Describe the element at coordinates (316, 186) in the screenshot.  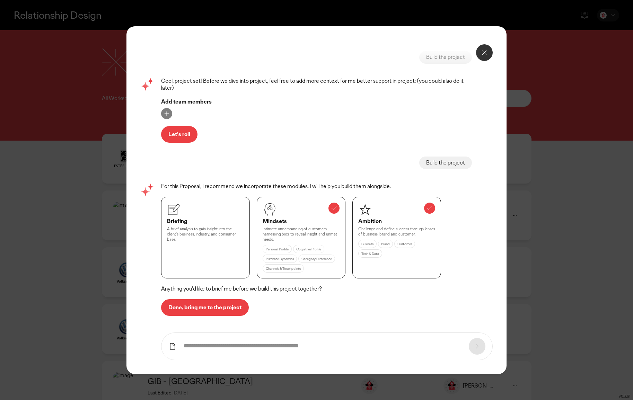
I see `div: For this Proposal, I recommend we incorporate these modules. I will help you build them alongside.` at that location.